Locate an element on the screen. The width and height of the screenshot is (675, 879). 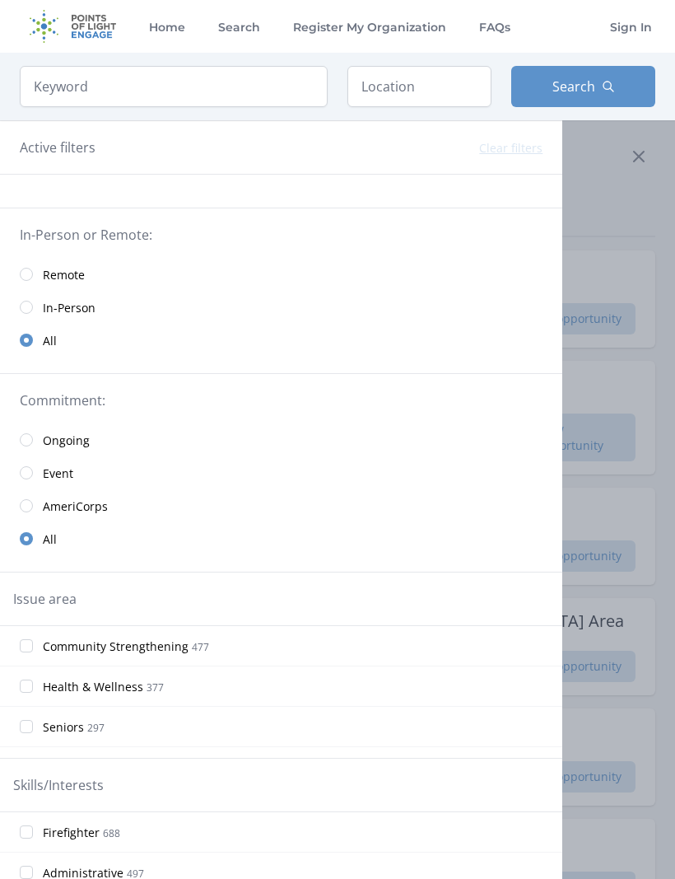
span: Seniors is located at coordinates (63, 727).